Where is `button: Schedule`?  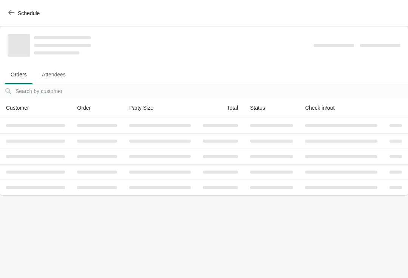
button: Schedule is located at coordinates (25, 13).